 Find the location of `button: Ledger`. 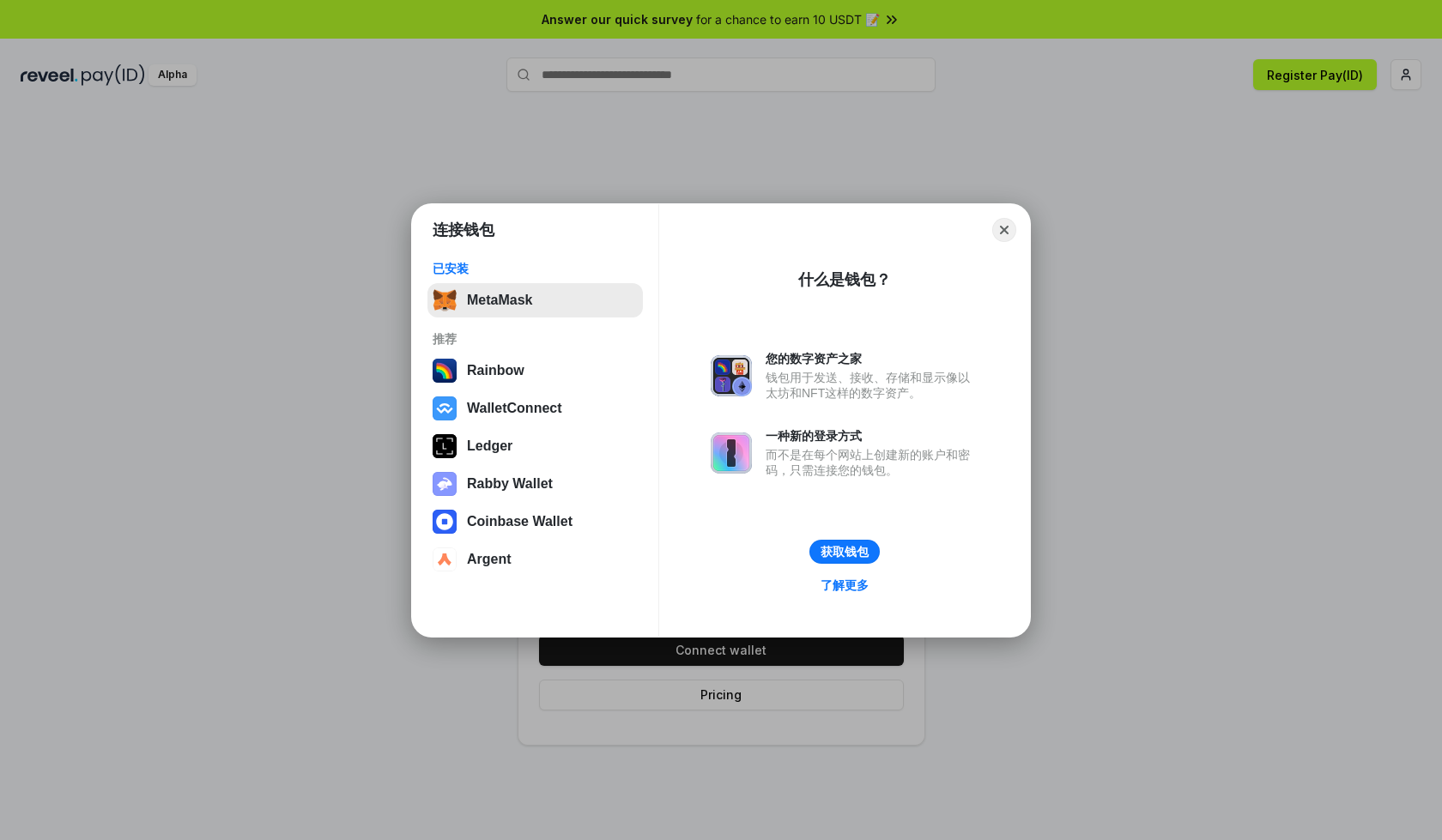

button: Ledger is located at coordinates (535, 446).